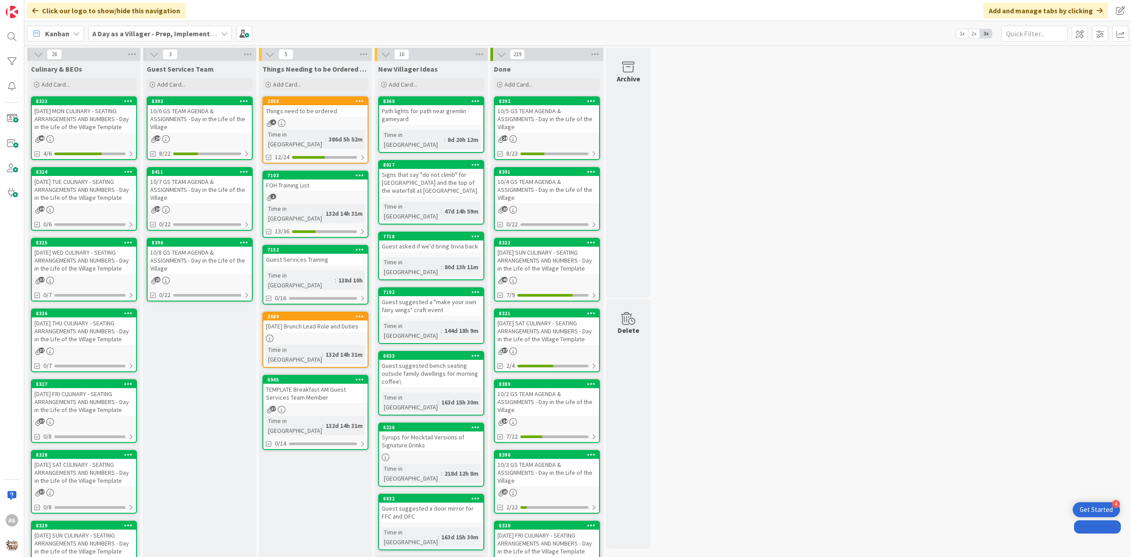 This screenshot has height=557, width=1131. What do you see at coordinates (461, 211) in the screenshot?
I see `div: 47d 14h 59m` at bounding box center [461, 211].